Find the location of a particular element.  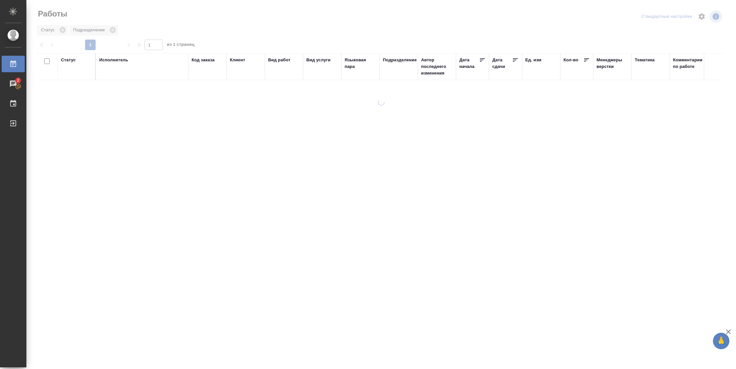

div: Языковая пара is located at coordinates (360, 63).